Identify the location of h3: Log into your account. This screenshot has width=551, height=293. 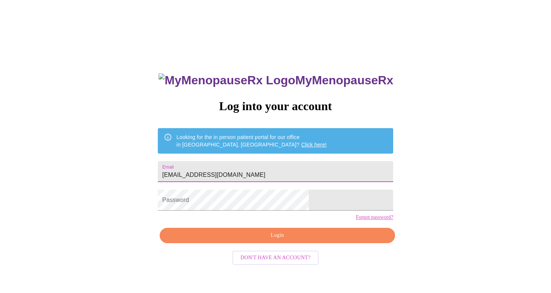
(276, 106).